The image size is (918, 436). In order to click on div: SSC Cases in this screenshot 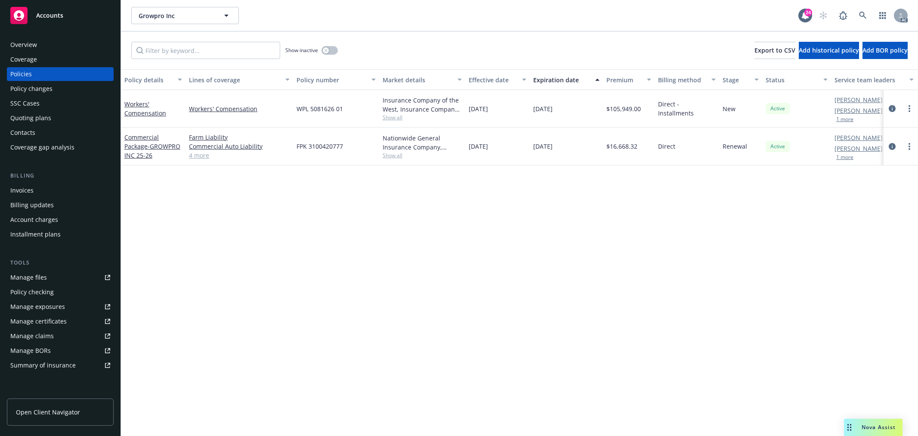, I will do `click(25, 103)`.